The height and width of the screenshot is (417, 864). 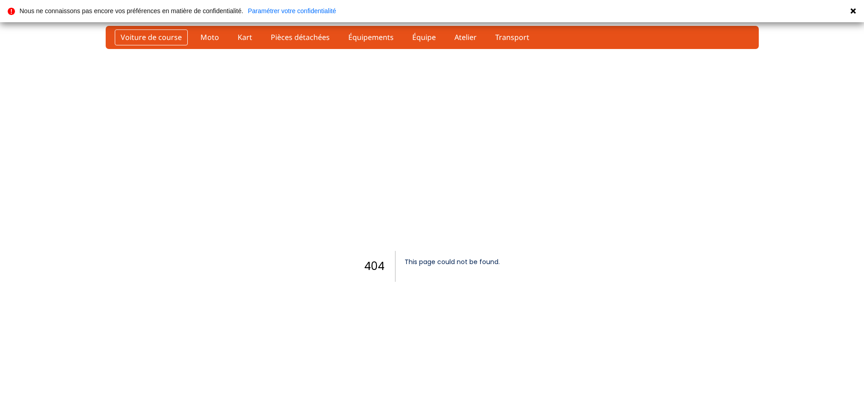 What do you see at coordinates (371, 37) in the screenshot?
I see `a: Équipements` at bounding box center [371, 37].